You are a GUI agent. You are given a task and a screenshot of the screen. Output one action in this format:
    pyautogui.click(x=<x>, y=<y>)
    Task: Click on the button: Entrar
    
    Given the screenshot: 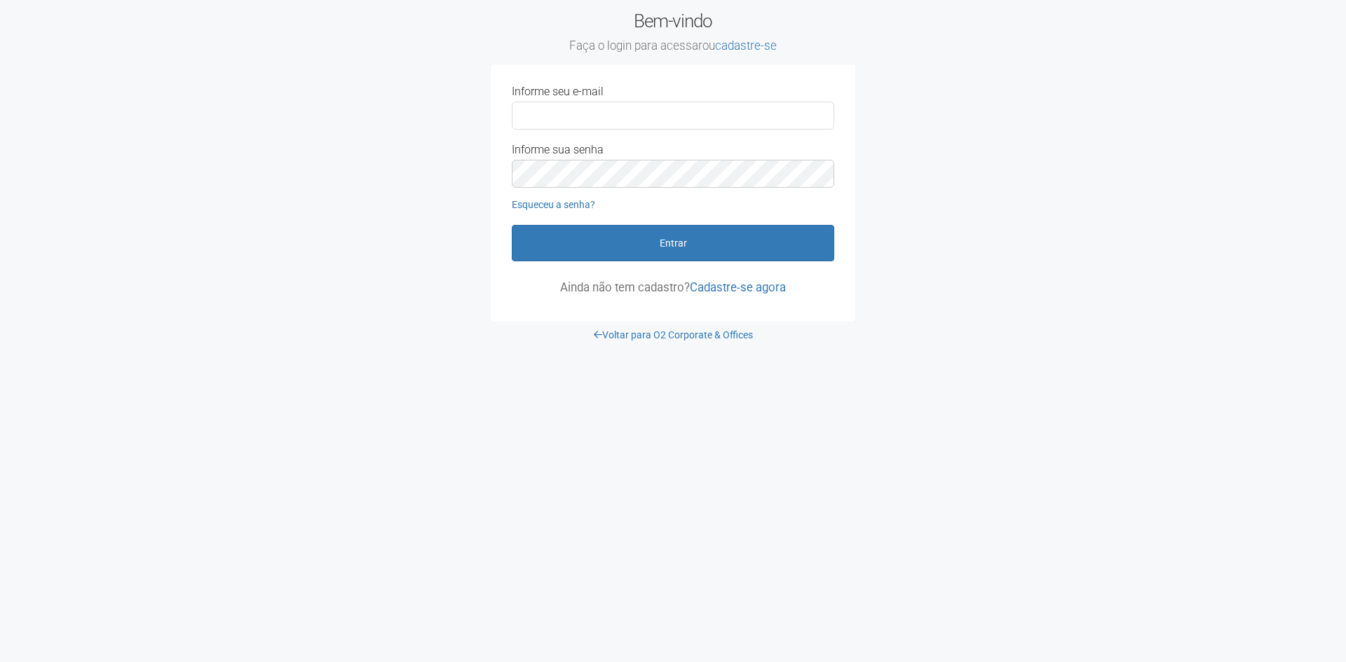 What is the action you would take?
    pyautogui.click(x=673, y=243)
    